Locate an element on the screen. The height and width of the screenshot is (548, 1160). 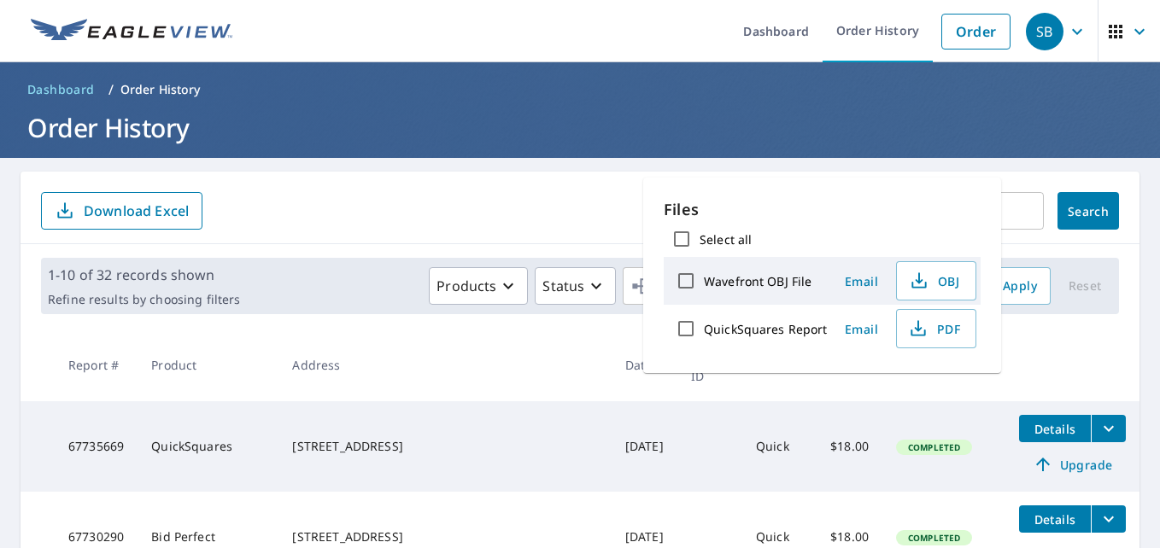
span: Dashboard is located at coordinates (61, 90).